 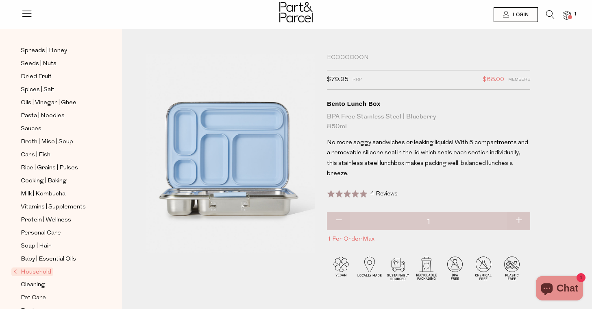 What do you see at coordinates (516, 15) in the screenshot?
I see `a: Login` at bounding box center [516, 15].